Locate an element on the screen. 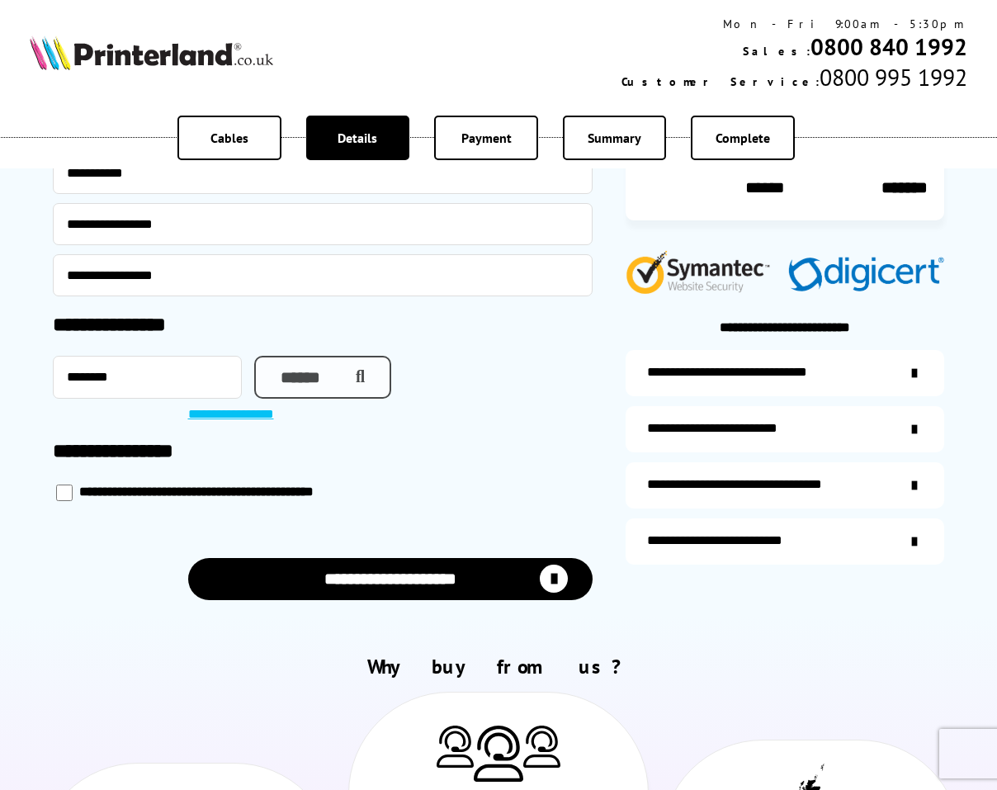 This screenshot has height=790, width=997. a: 0800 840 1992 is located at coordinates (889, 46).